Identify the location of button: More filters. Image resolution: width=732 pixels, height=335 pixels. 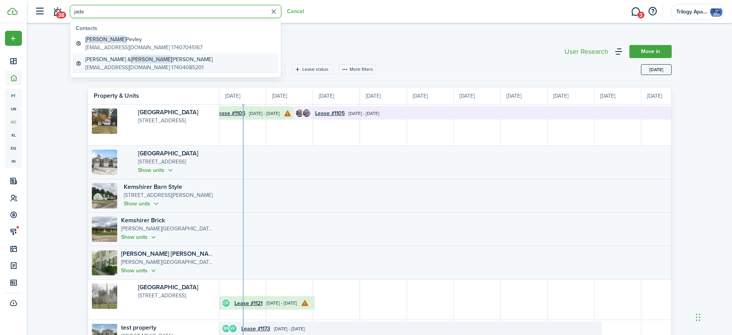
(357, 69).